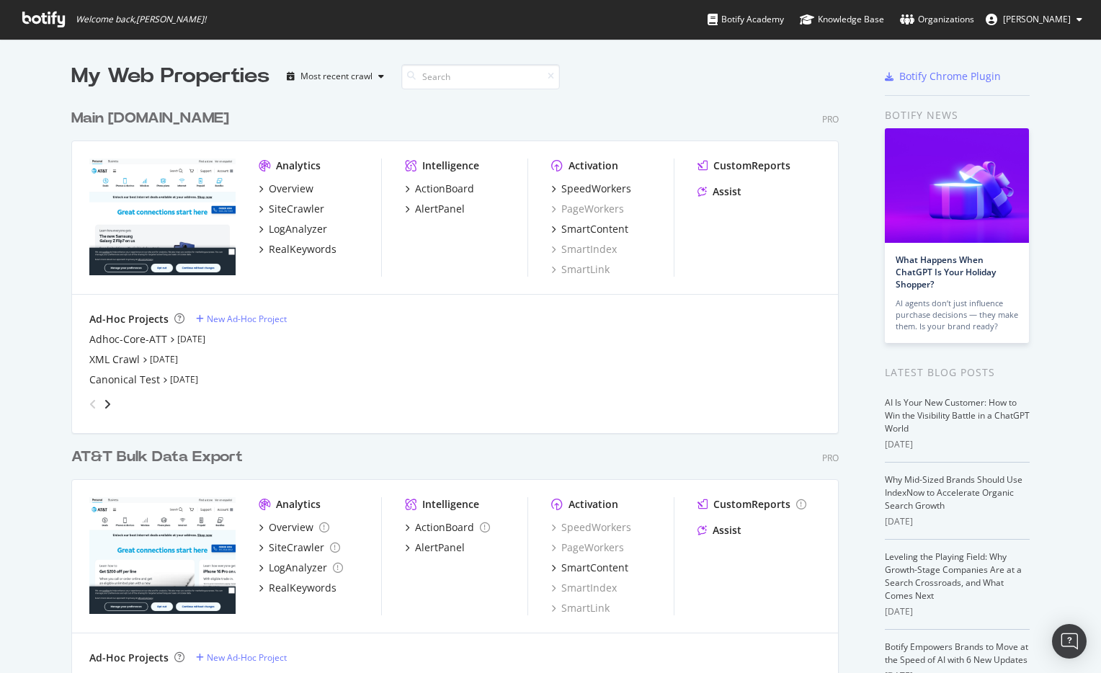 The height and width of the screenshot is (673, 1101). Describe the element at coordinates (125, 380) in the screenshot. I see `a: Canonical Test` at that location.